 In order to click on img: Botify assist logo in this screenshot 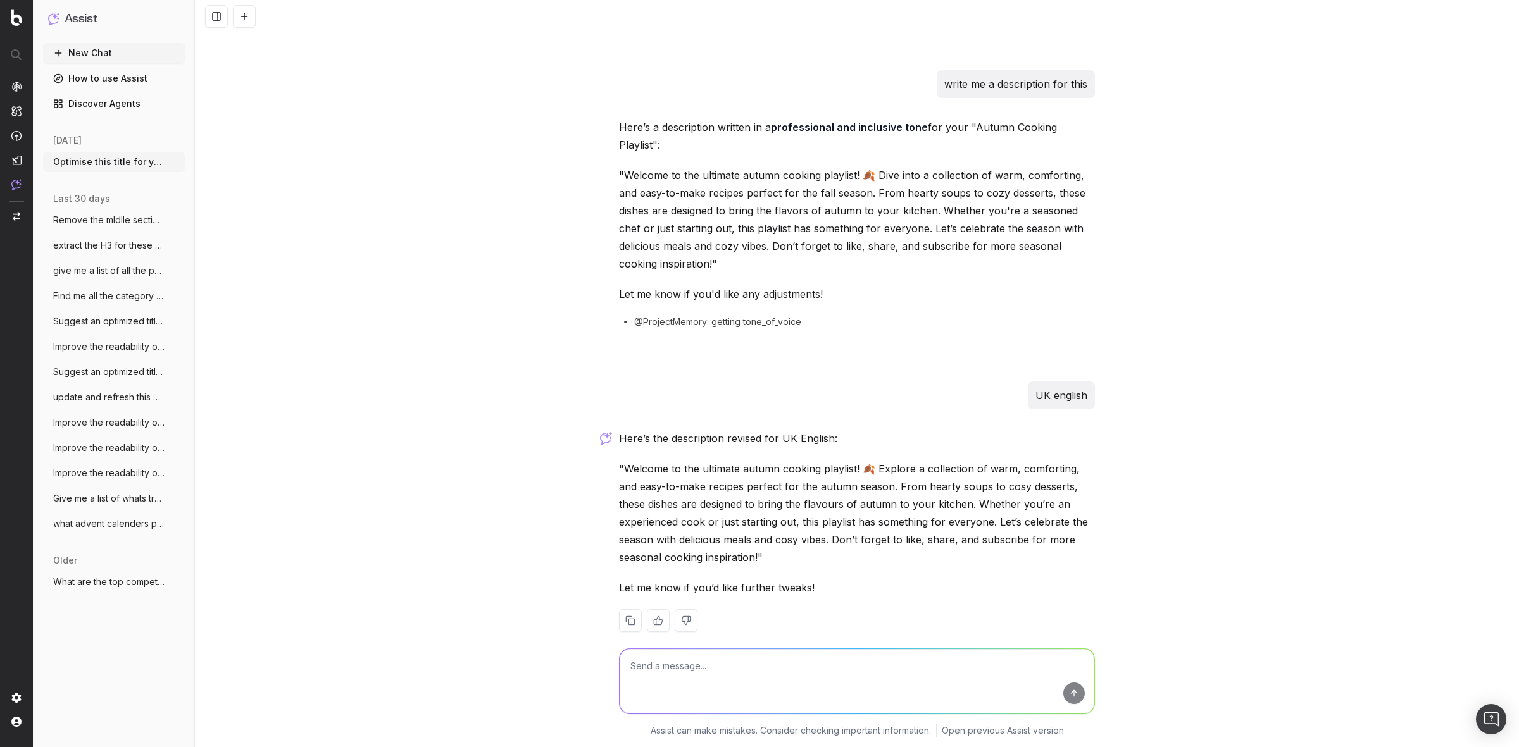, I will do `click(606, 439)`.